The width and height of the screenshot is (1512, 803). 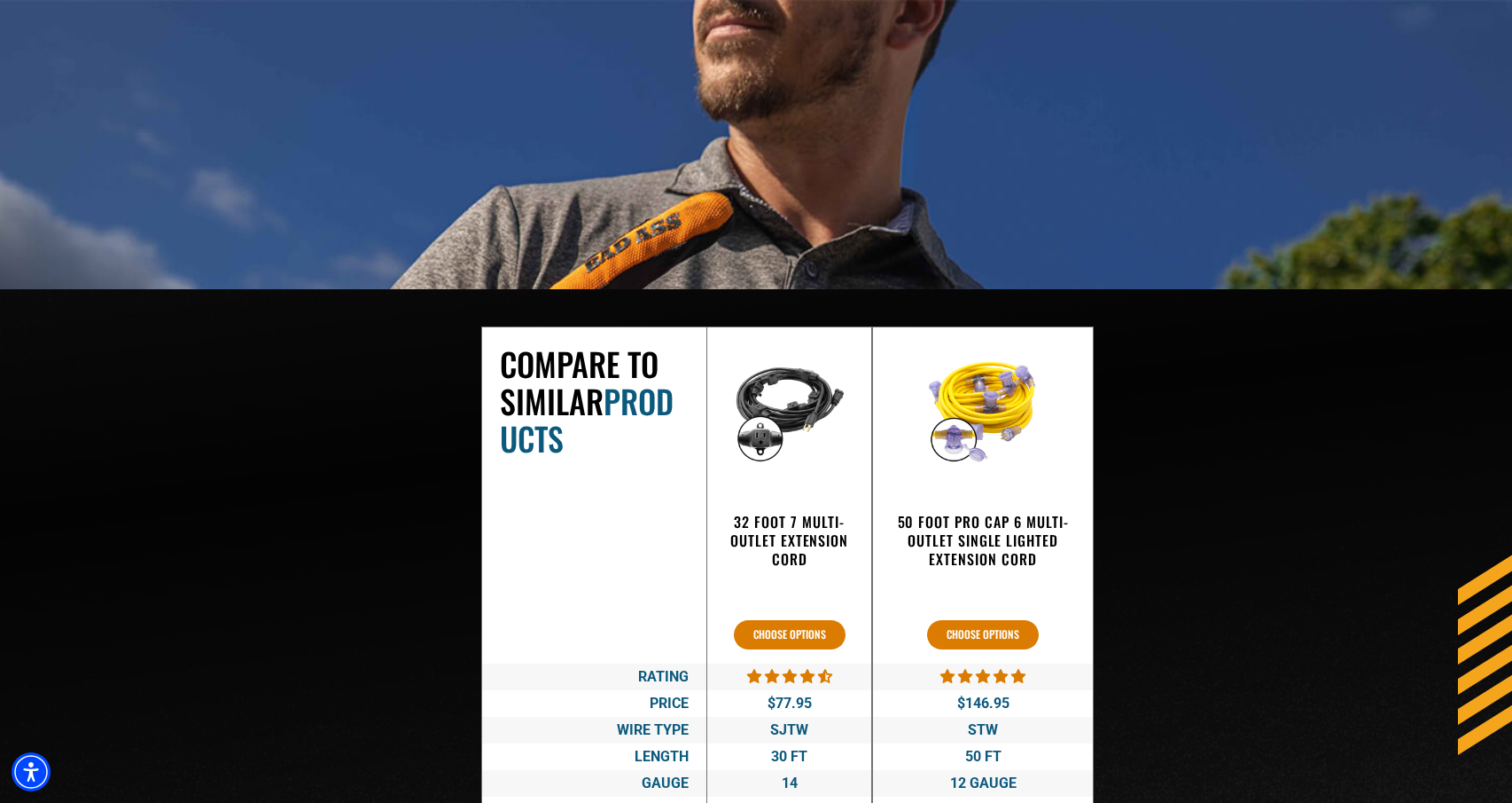 What do you see at coordinates (789, 541) in the screenshot?
I see `h3: 32 Foot 7 Multi-Outlet Extension Cord` at bounding box center [789, 541].